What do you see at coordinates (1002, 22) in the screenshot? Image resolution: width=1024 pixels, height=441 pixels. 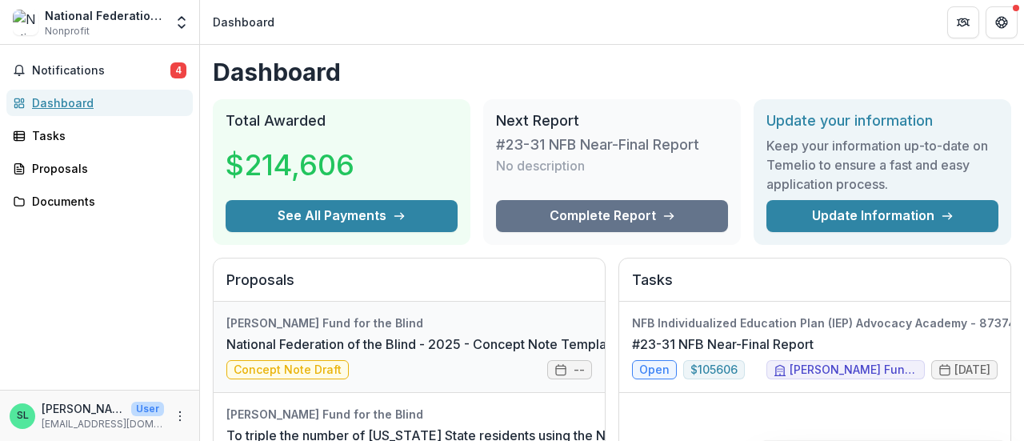 I see `button: Get Help` at bounding box center [1002, 22].